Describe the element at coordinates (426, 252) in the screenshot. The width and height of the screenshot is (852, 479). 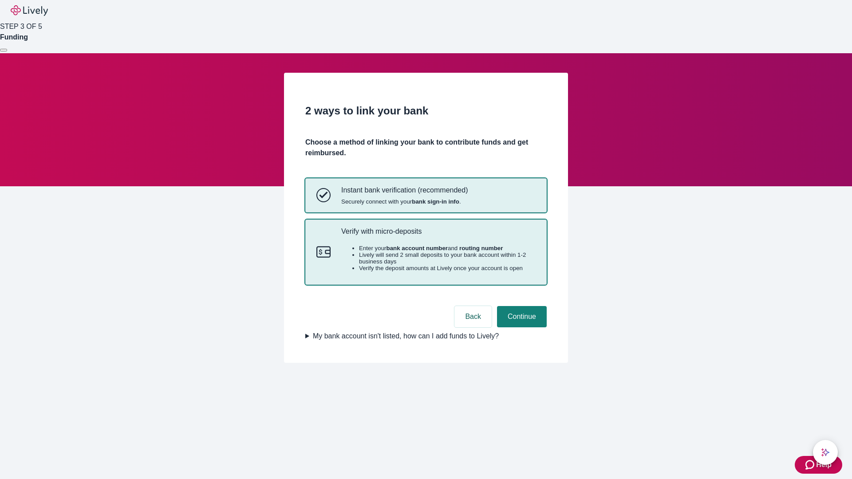
I see `button: Micro-depositsVerify with micro-depositsEnter yourbank account numberand routing numberLively wil...` at that location.